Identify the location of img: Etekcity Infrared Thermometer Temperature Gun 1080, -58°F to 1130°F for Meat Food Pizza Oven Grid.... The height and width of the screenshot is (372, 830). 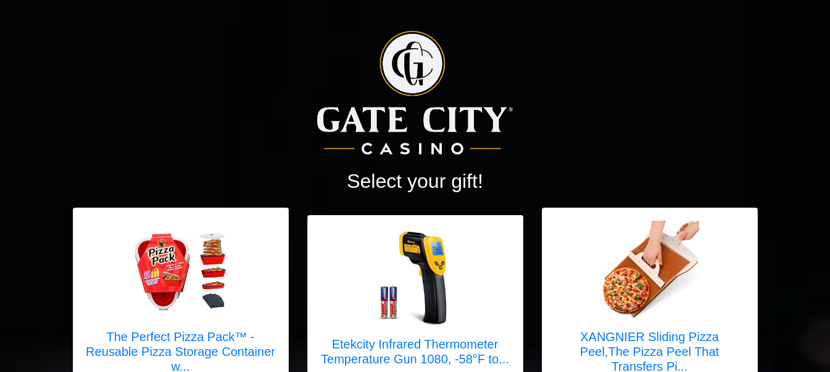
(416, 277).